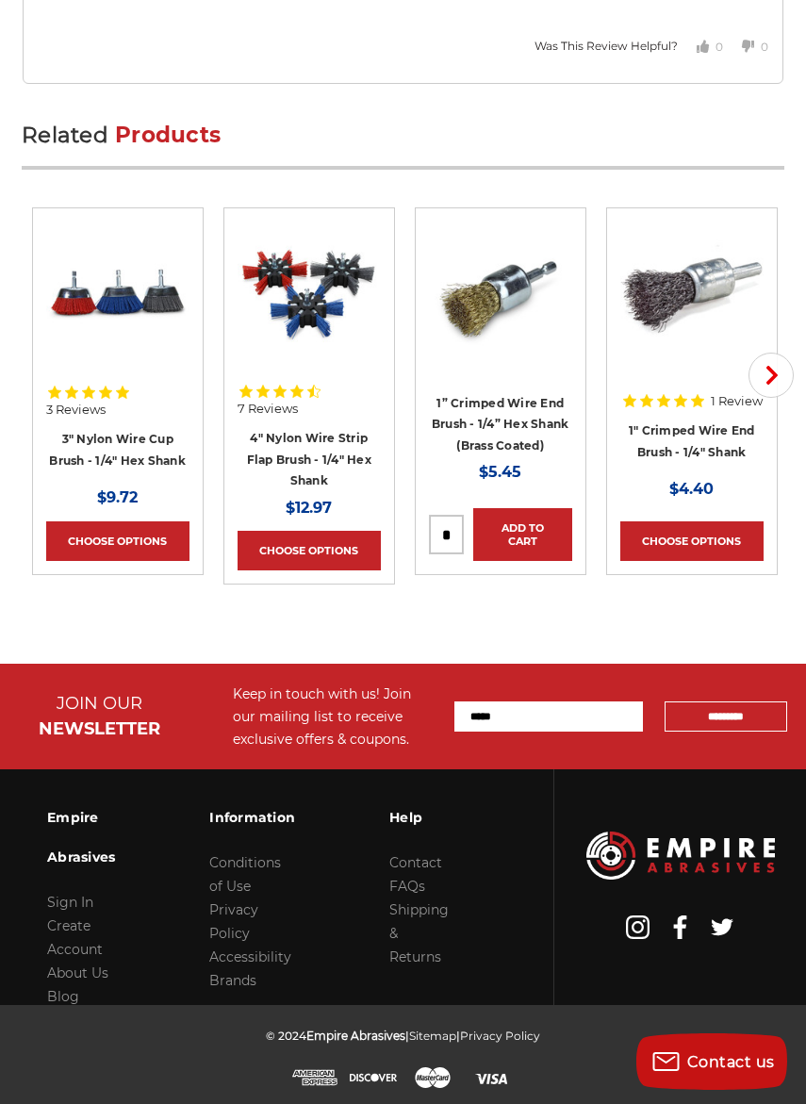  I want to click on h3: Help, so click(419, 817).